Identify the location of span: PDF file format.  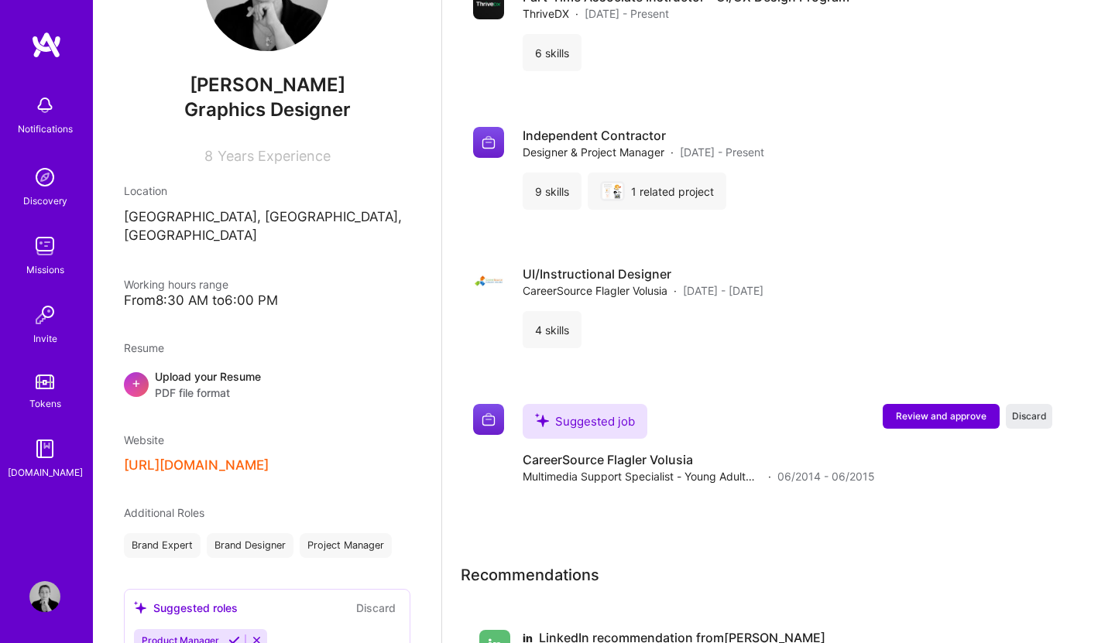
(208, 393).